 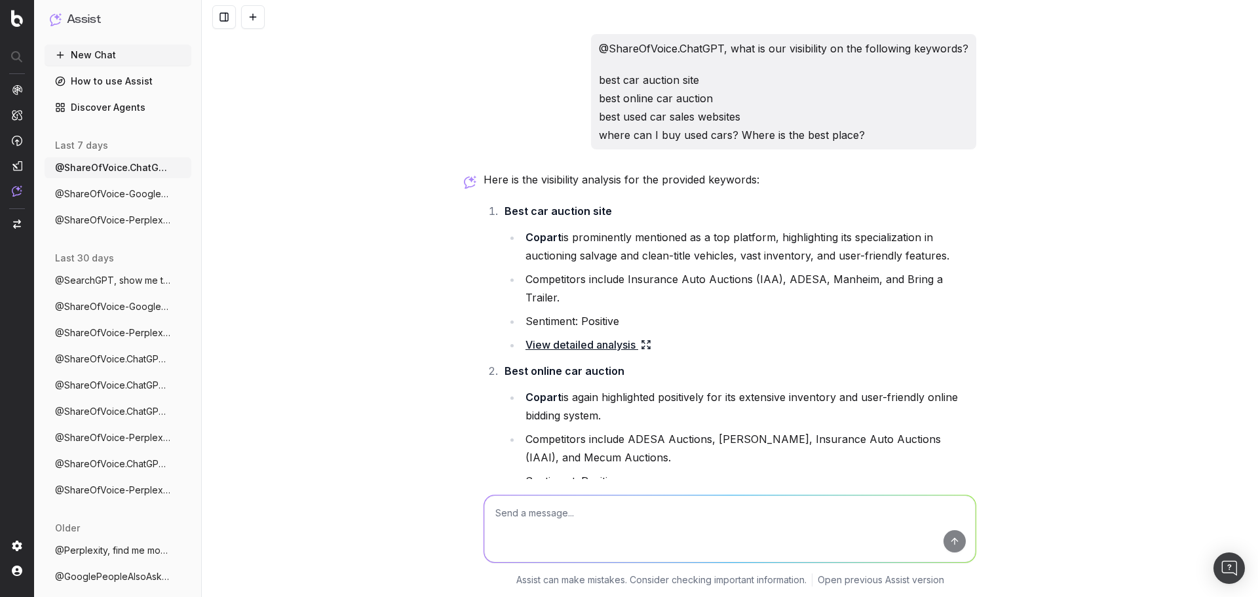 What do you see at coordinates (17, 18) in the screenshot?
I see `img: Botify logo` at bounding box center [17, 18].